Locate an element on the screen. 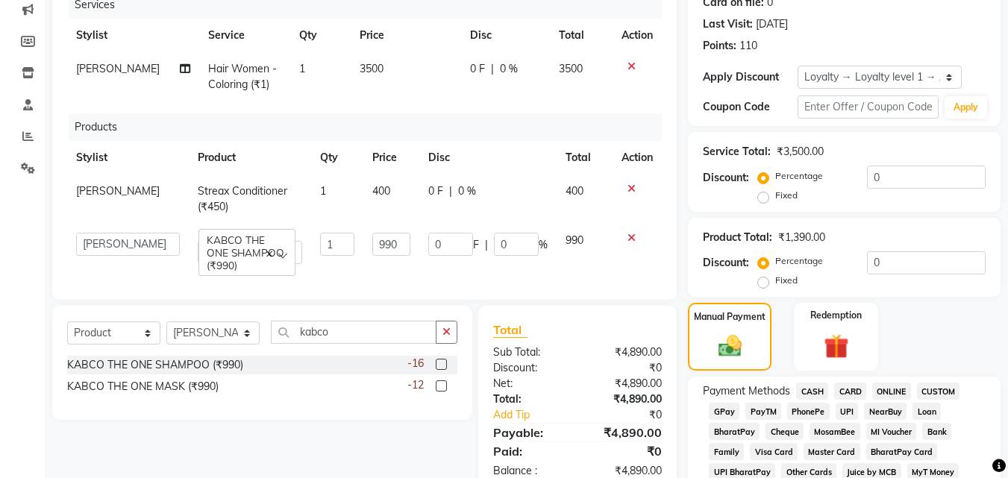  span: Cheque is located at coordinates (784, 431).